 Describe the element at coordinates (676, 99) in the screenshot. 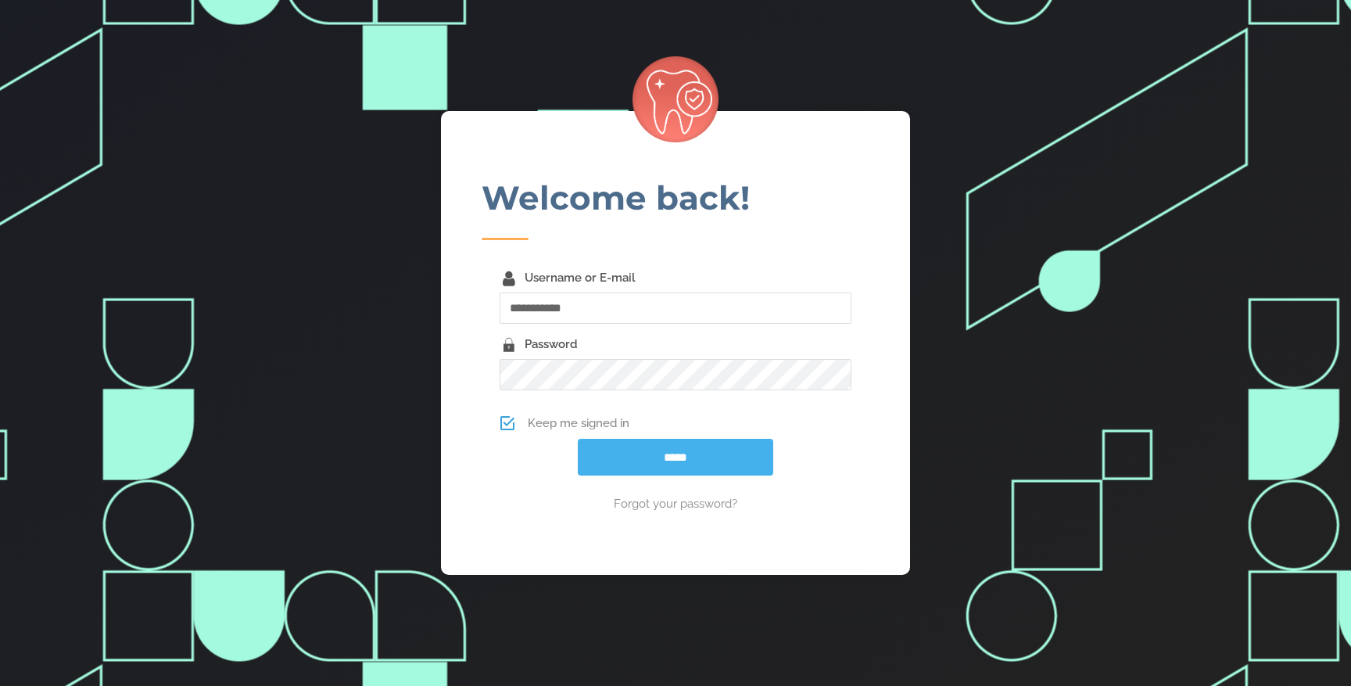

I see `img: Checkdent_DP` at that location.